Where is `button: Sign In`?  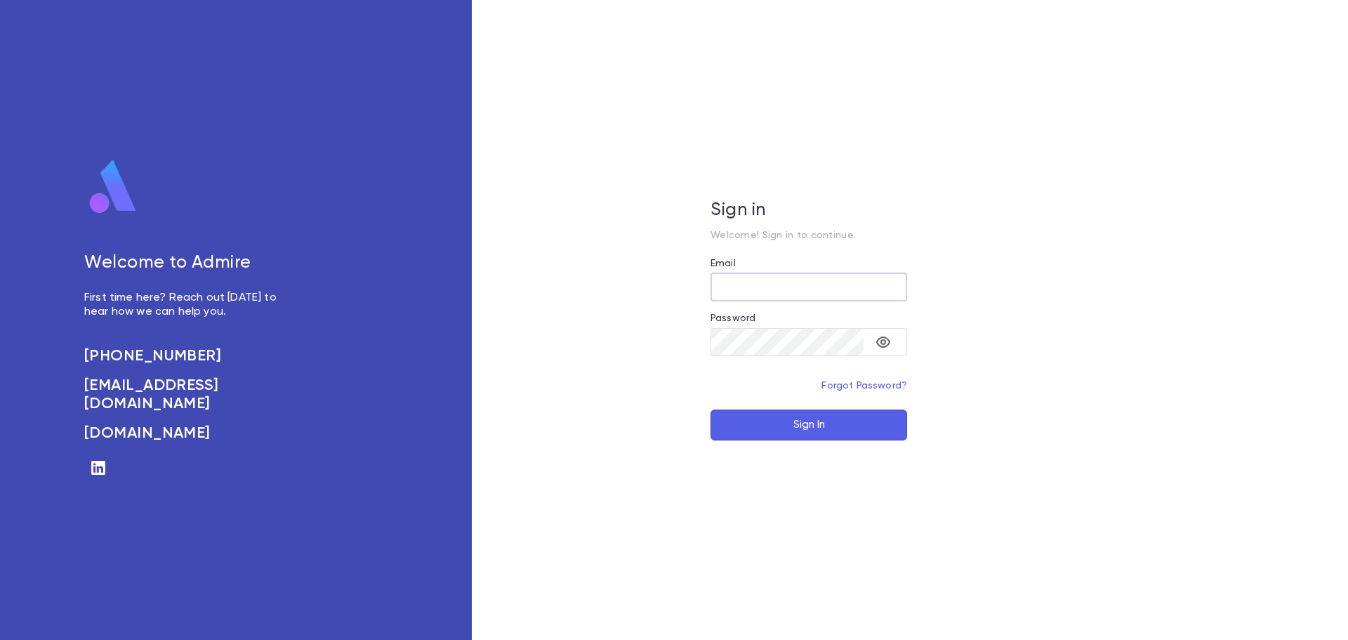 button: Sign In is located at coordinates (809, 425).